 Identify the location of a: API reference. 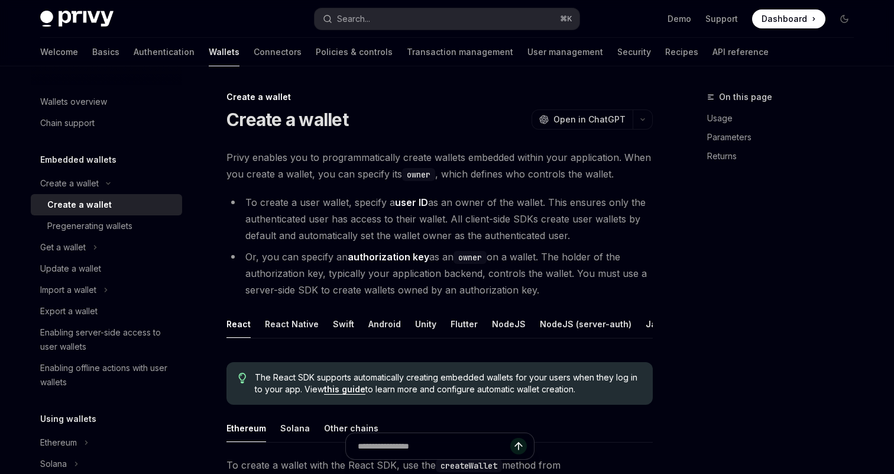
(740, 52).